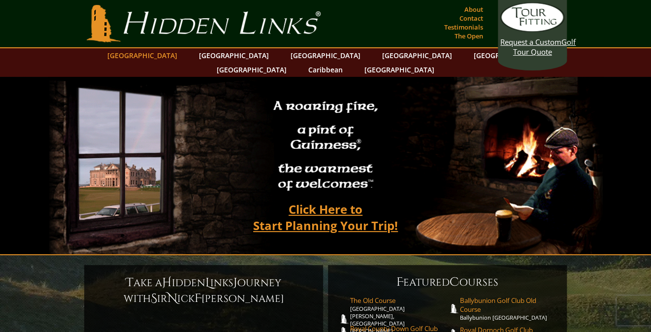 This screenshot has height=332, width=651. What do you see at coordinates (154, 298) in the screenshot?
I see `span: S` at bounding box center [154, 298].